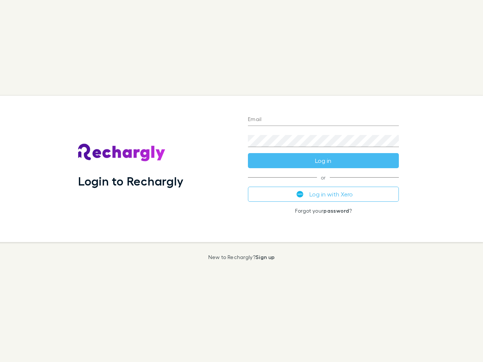  I want to click on a: password, so click(336, 211).